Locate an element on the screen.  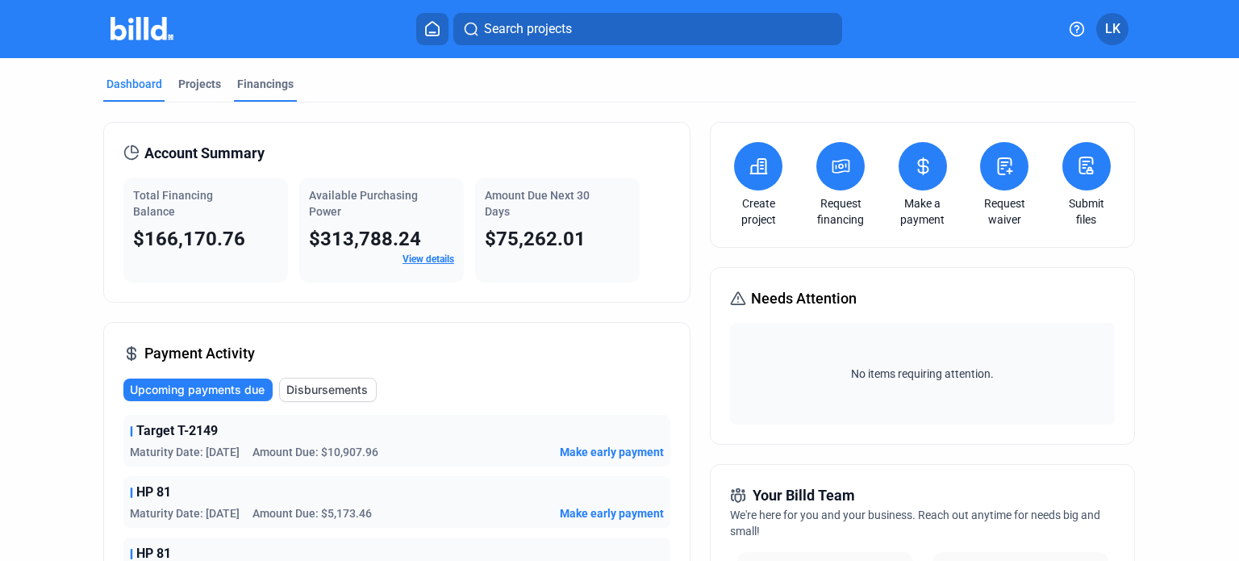
a: Submit files is located at coordinates (1087, 211).